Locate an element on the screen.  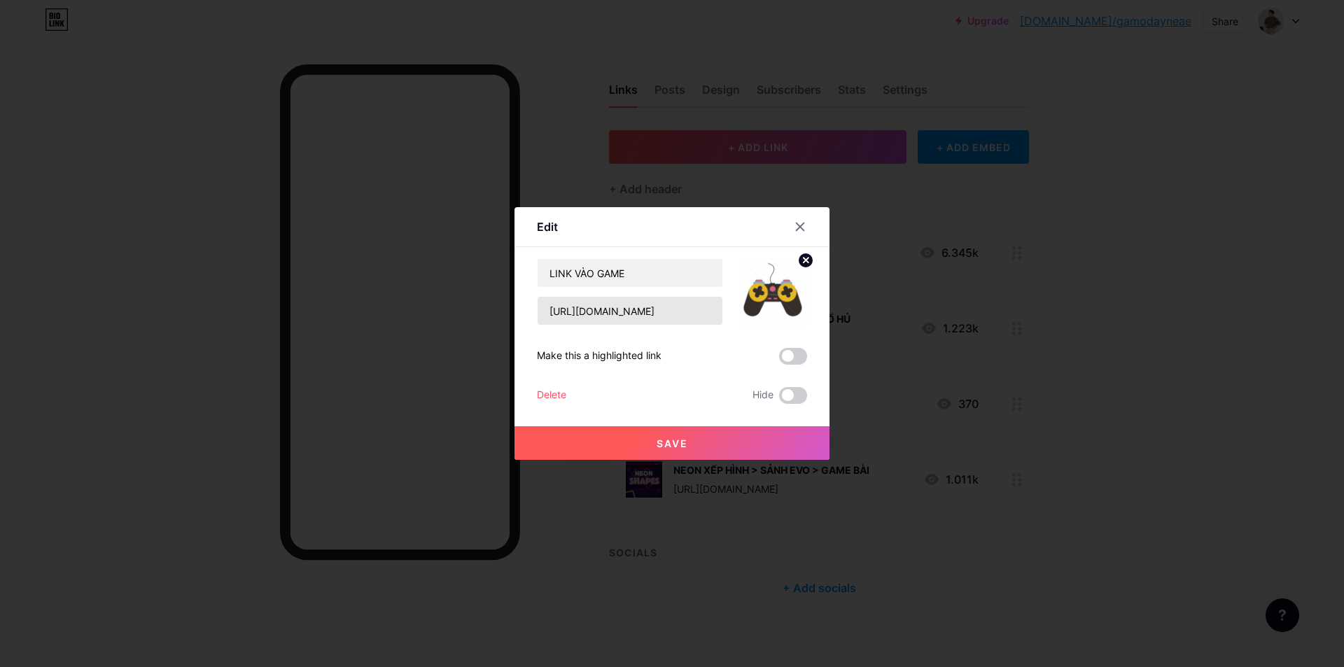
input: URL is located at coordinates (630, 311).